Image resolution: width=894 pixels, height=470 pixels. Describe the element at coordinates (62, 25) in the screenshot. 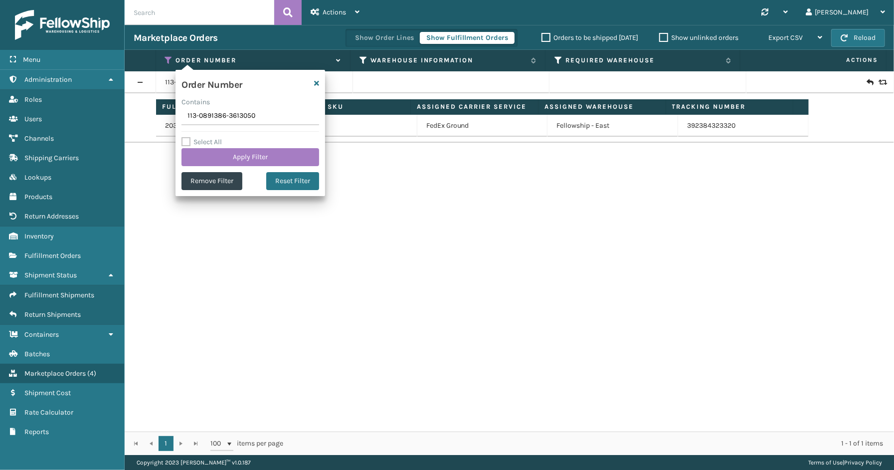

I see `img: logo` at that location.